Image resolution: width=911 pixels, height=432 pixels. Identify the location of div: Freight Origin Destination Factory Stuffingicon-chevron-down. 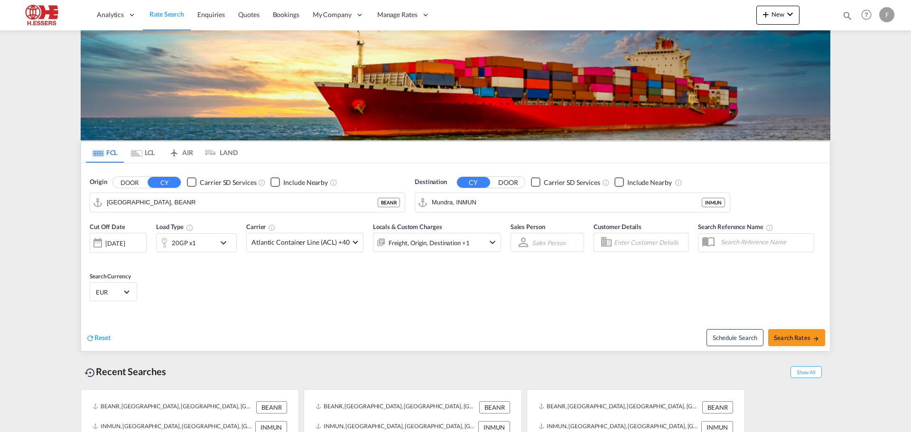
(437, 242).